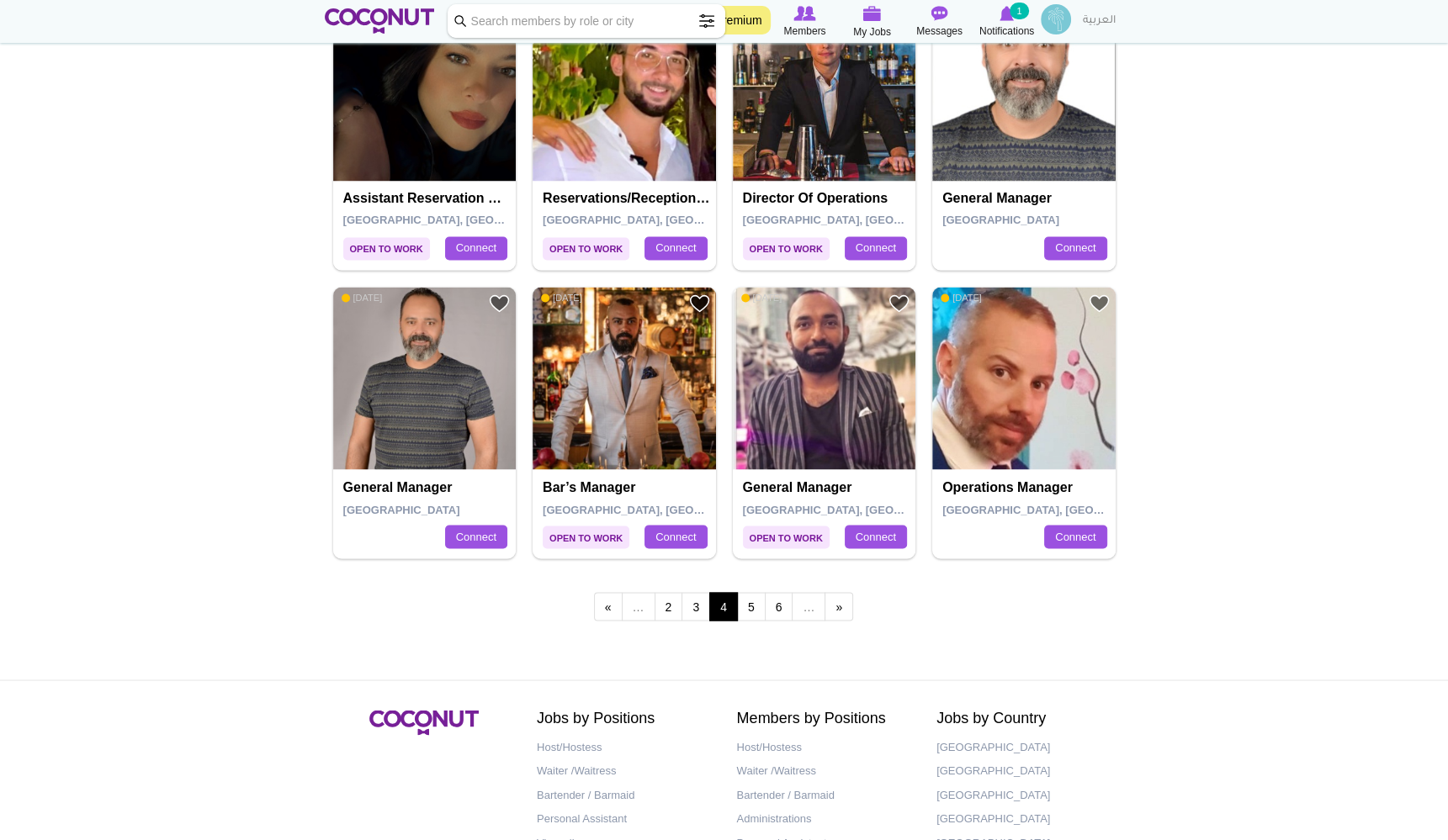 Image resolution: width=1448 pixels, height=840 pixels. What do you see at coordinates (805, 22) in the screenshot?
I see `a: Browse Members Members` at bounding box center [805, 22].